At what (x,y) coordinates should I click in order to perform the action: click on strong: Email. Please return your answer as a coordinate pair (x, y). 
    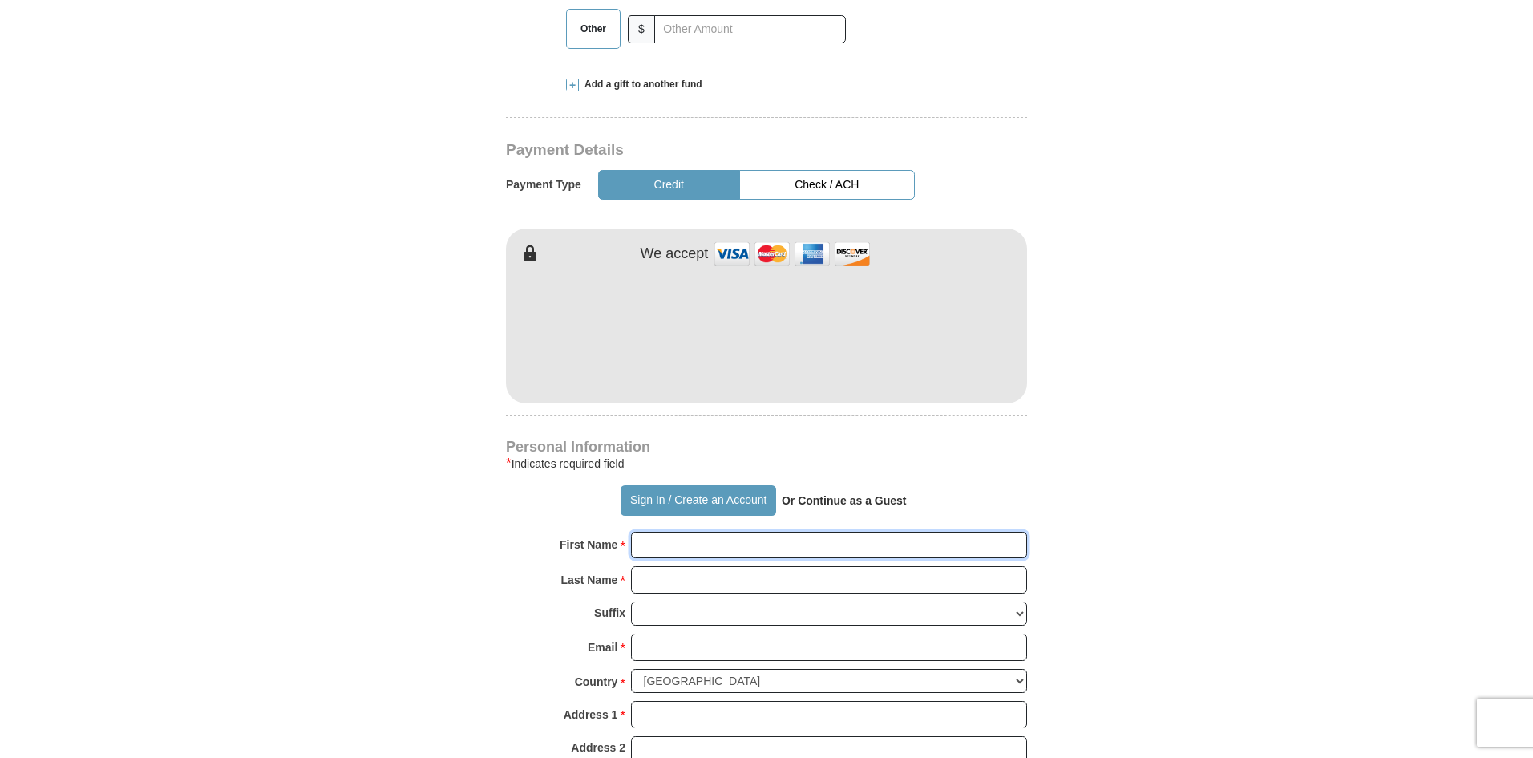
    Looking at the image, I should click on (602, 647).